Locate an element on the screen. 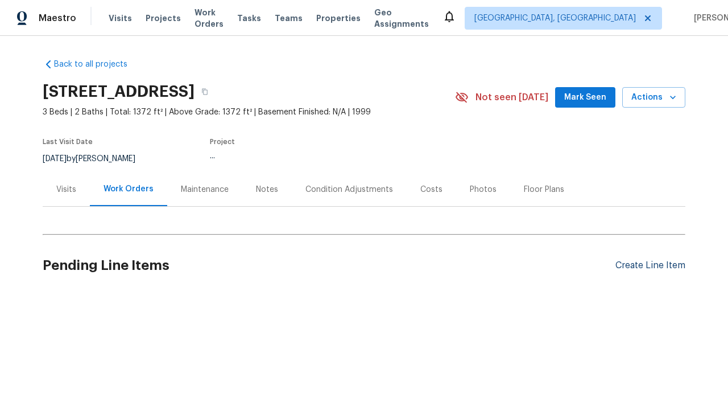 The height and width of the screenshot is (410, 728). h2: Pending Line Items is located at coordinates (329, 265).